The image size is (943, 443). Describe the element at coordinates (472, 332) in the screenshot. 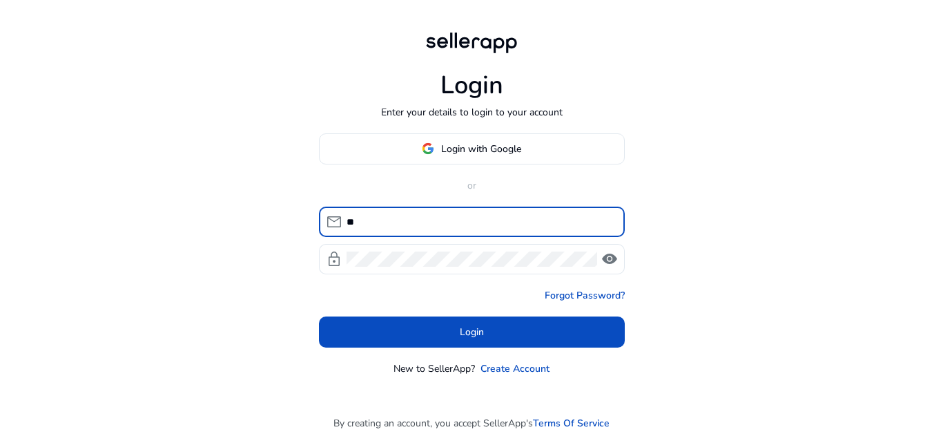

I see `span: Login` at that location.